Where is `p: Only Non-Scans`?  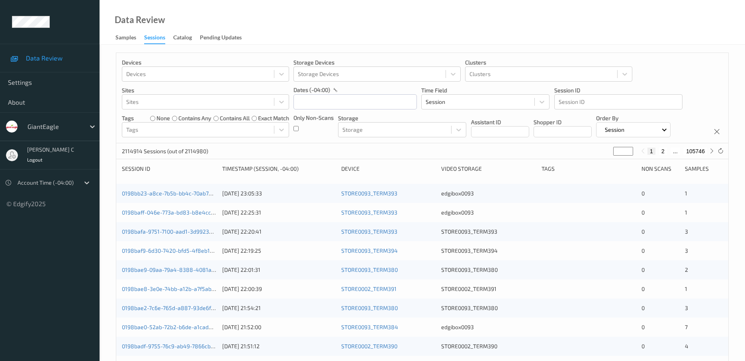 p: Only Non-Scans is located at coordinates (313, 118).